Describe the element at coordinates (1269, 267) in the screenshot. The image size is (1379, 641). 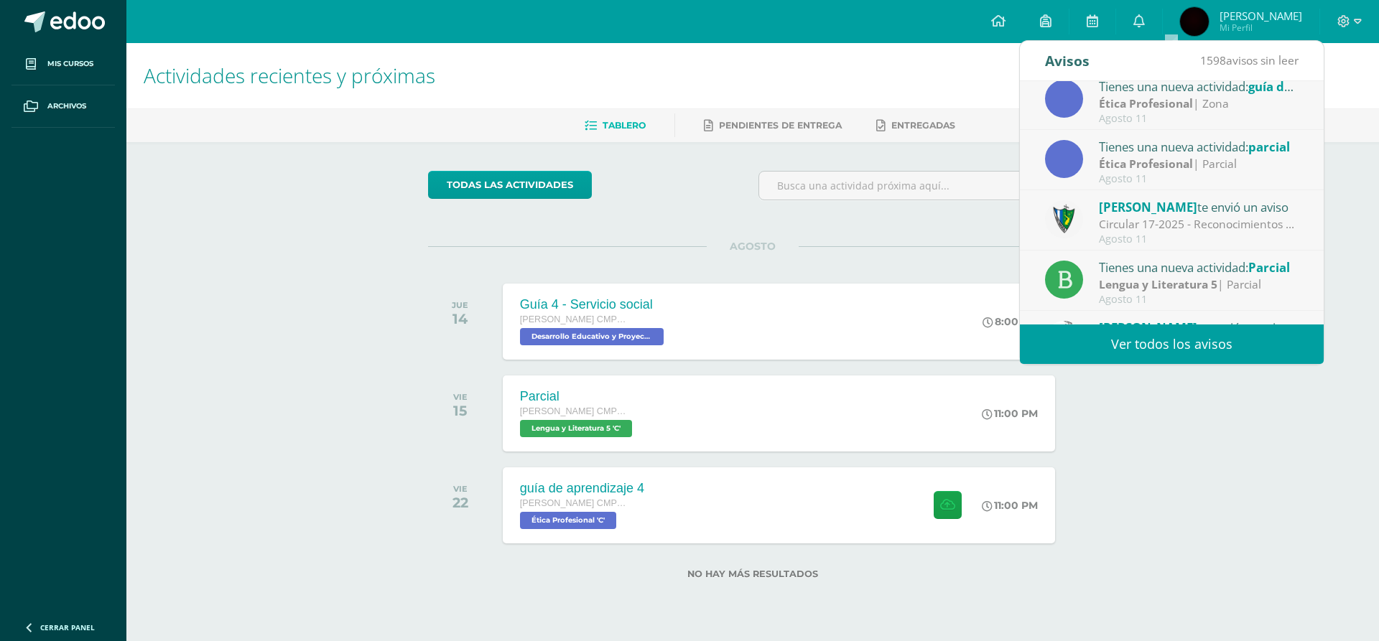
I see `span: Parcial` at that location.